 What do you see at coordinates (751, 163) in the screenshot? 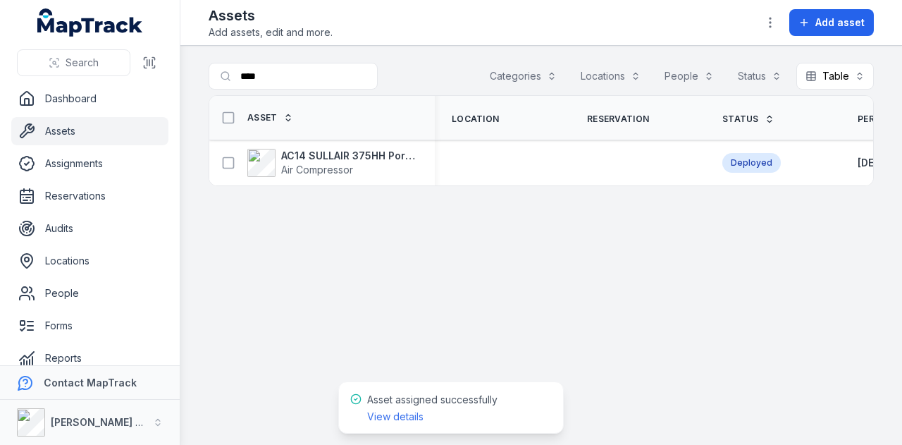
I see `div: Deployed` at bounding box center [751, 163].